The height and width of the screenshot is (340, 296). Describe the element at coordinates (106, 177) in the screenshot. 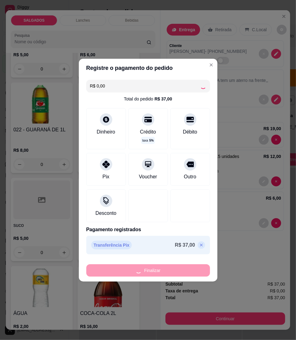

I see `div: Pix` at that location.